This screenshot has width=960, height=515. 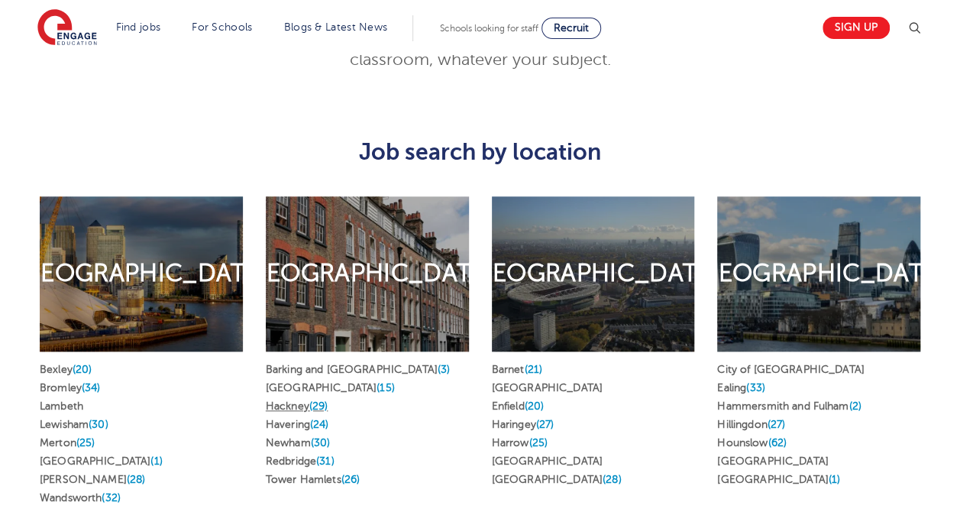 What do you see at coordinates (752, 442) in the screenshot?
I see `a: Hounslow(62)` at bounding box center [752, 442].